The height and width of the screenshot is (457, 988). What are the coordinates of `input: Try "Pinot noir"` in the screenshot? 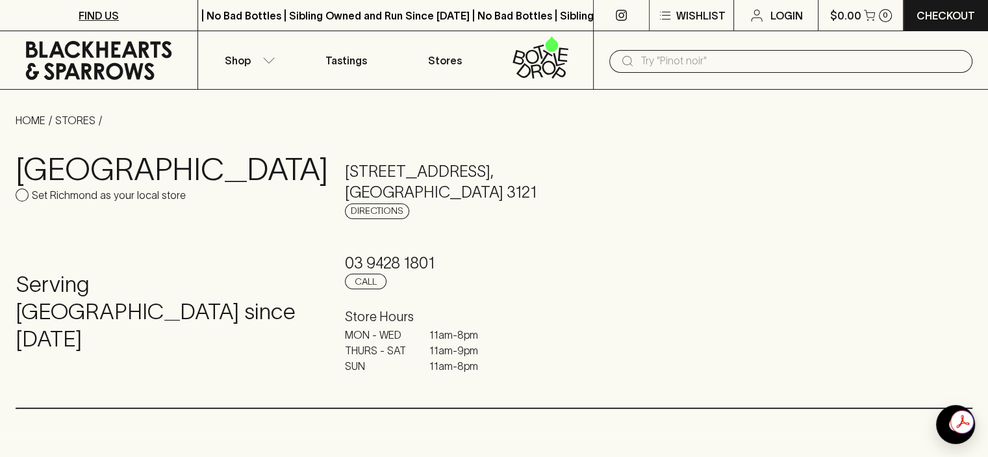 It's located at (801, 61).